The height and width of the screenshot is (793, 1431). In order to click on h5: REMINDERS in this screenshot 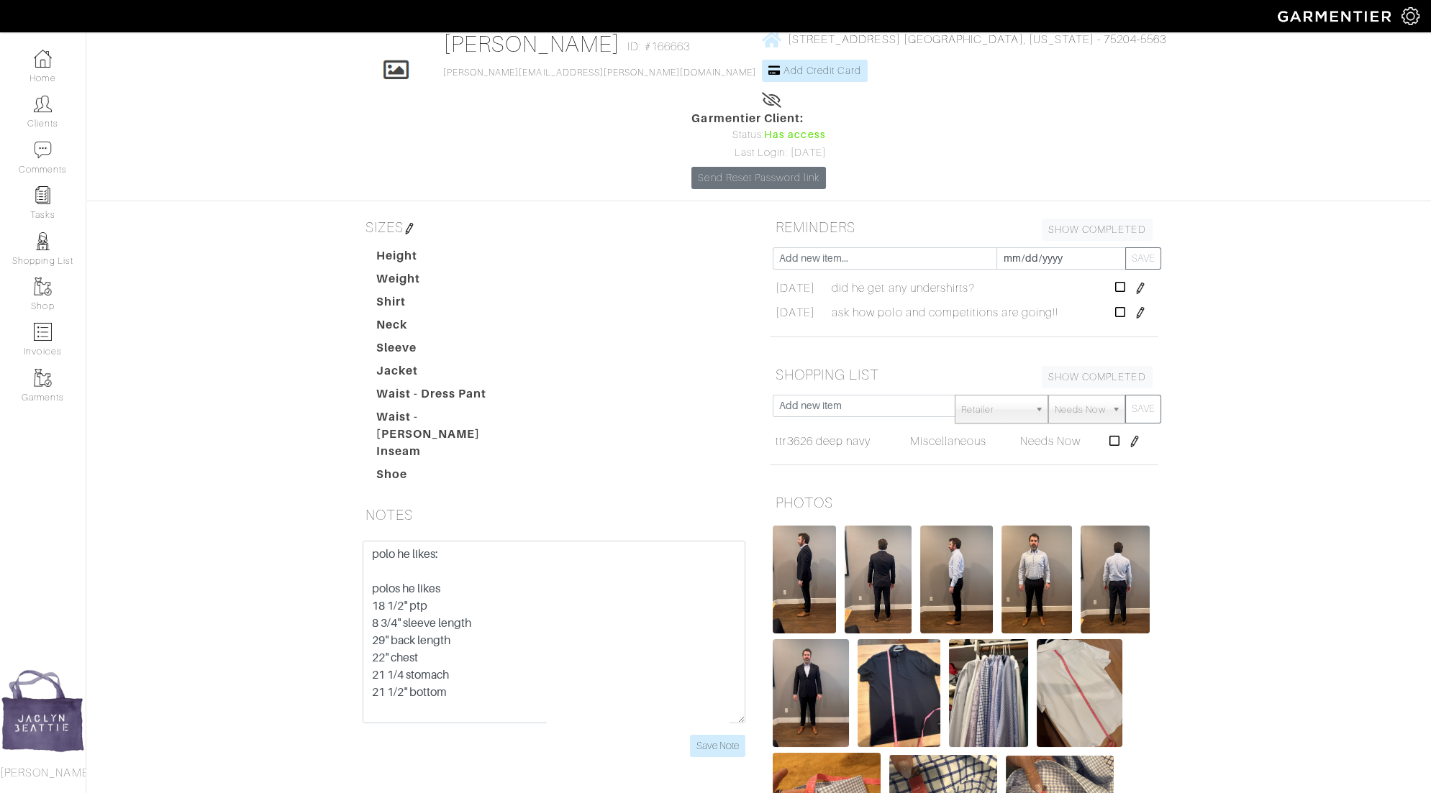, I will do `click(964, 227)`.